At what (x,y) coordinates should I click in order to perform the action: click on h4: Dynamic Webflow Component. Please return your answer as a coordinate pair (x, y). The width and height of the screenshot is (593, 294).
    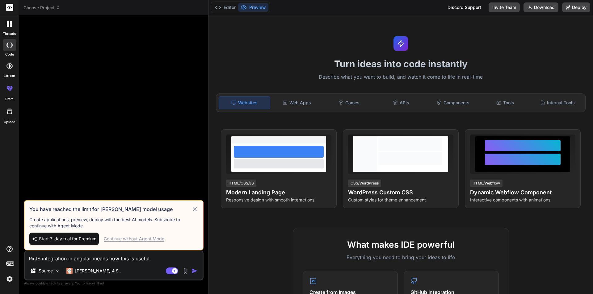
    Looking at the image, I should click on (523, 193).